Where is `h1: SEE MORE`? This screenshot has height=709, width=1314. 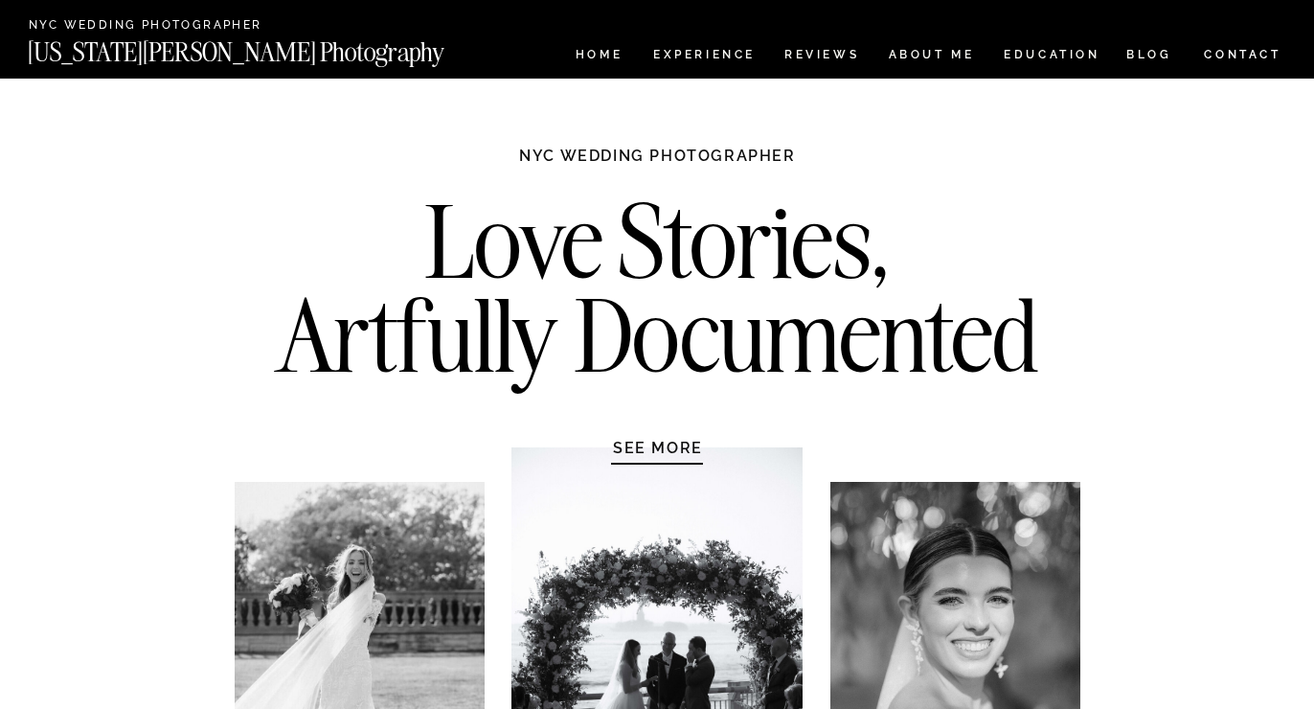
h1: SEE MORE is located at coordinates (658, 447).